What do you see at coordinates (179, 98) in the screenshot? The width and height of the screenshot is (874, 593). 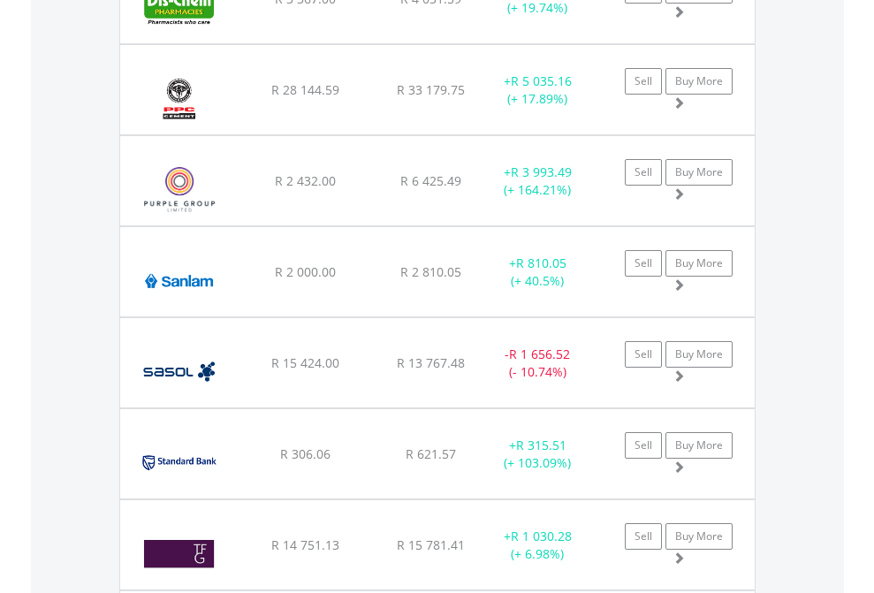 I see `img: EQU.ZA.PPC.png` at bounding box center [179, 98].